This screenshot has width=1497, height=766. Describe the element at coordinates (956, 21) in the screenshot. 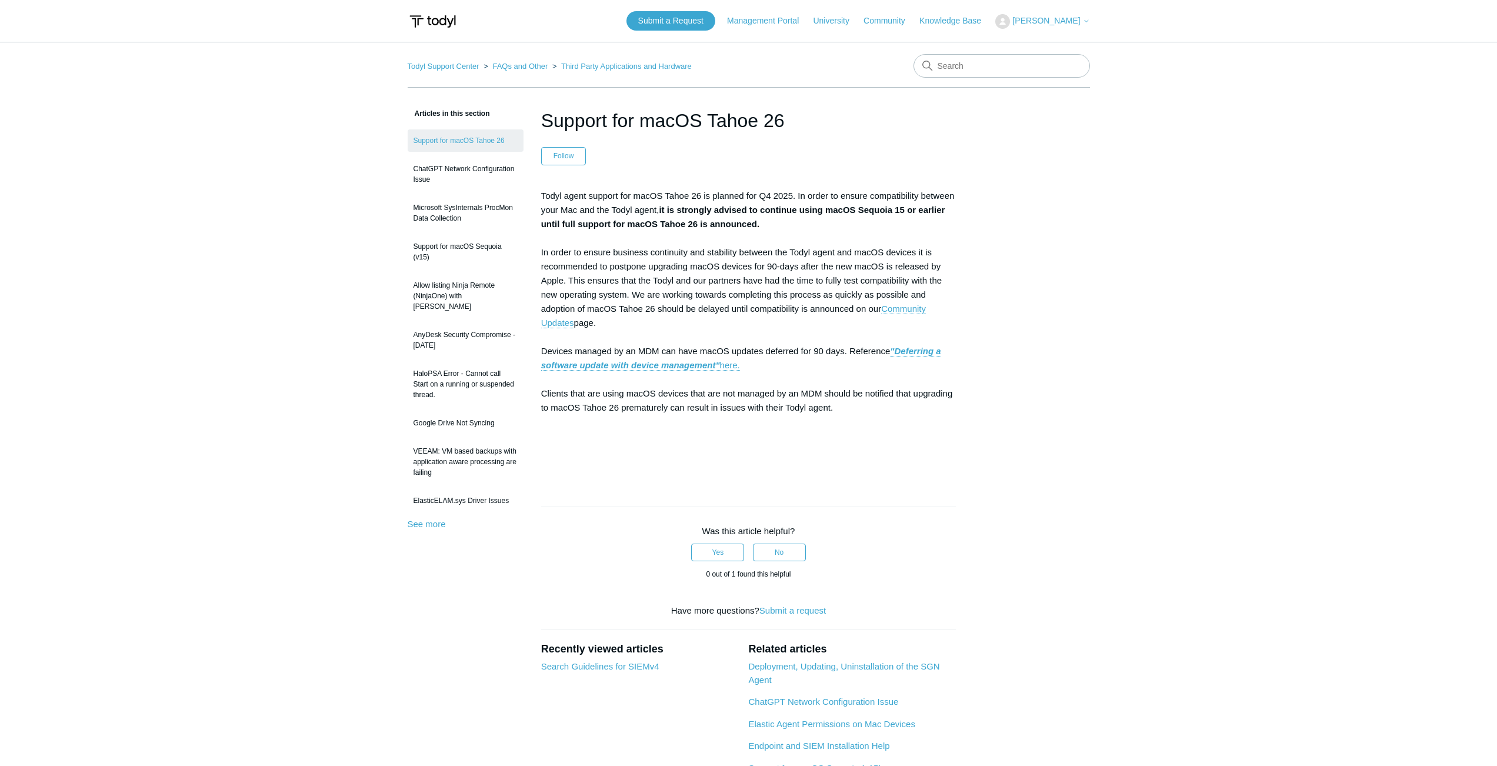

I see `a: Knowledge Base` at that location.